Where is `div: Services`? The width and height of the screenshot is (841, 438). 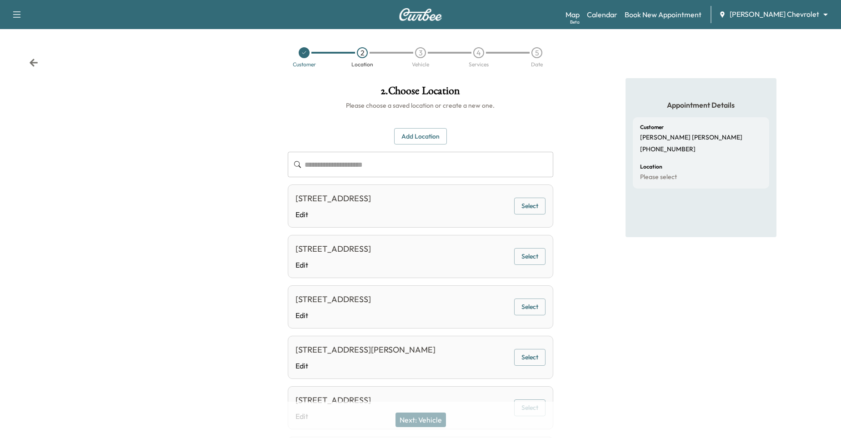
div: Services is located at coordinates (479, 65).